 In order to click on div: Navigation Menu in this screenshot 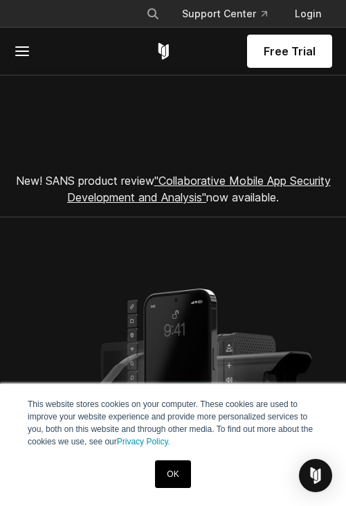, I will do `click(233, 14)`.